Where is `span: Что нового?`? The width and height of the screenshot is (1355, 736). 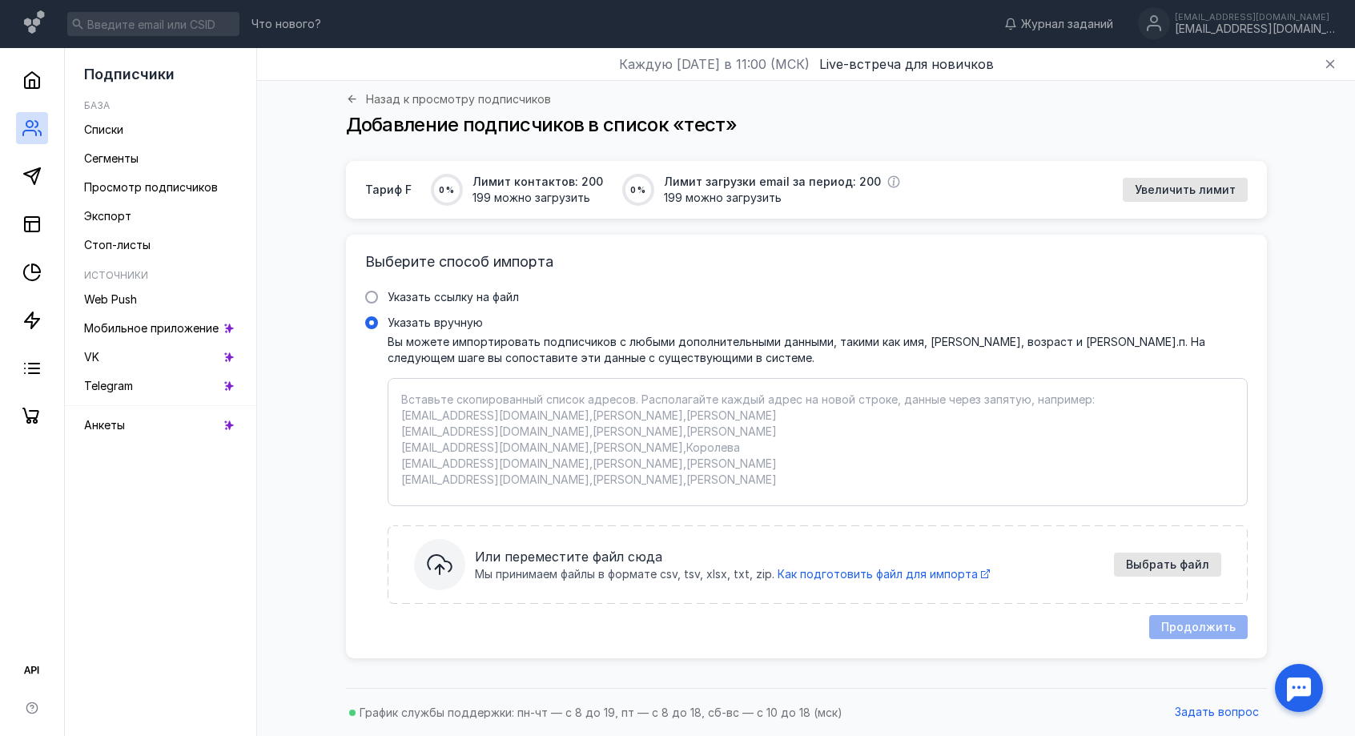 span: Что нового? is located at coordinates (286, 24).